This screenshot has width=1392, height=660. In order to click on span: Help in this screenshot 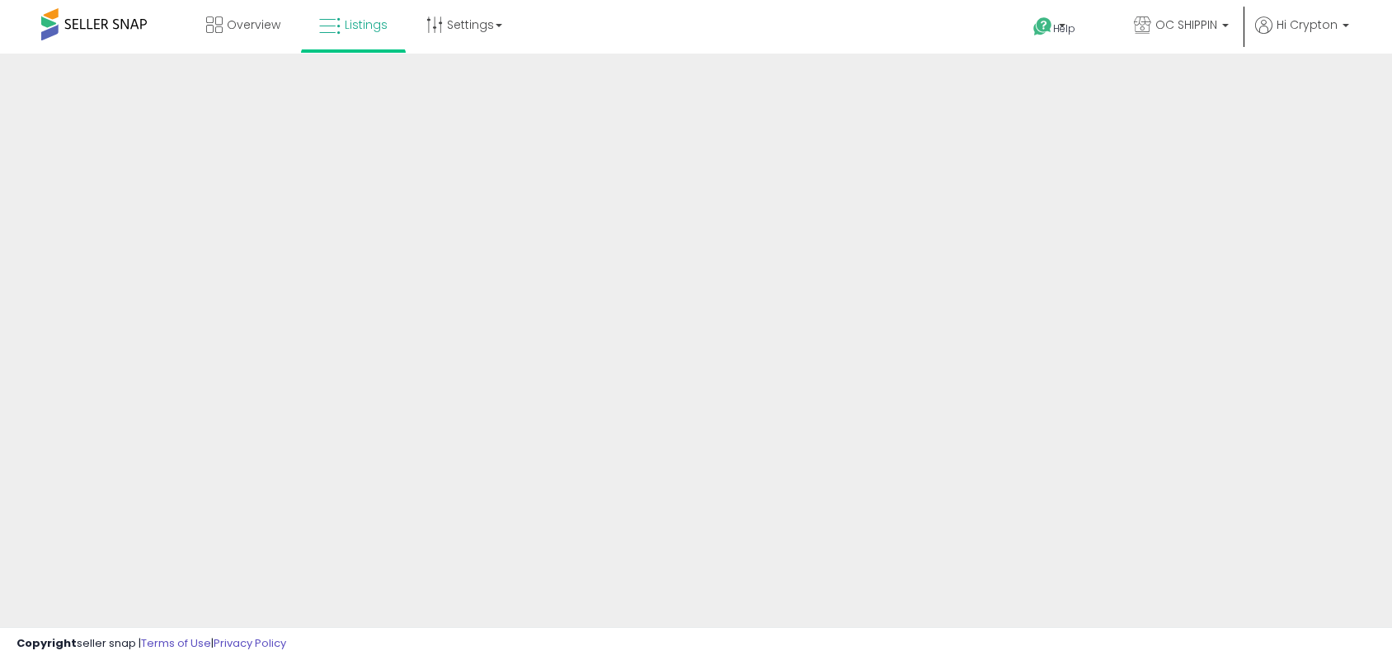, I will do `click(1064, 28)`.